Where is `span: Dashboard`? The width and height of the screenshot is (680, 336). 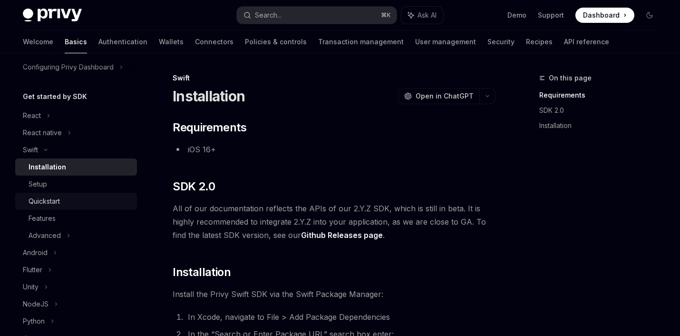 span: Dashboard is located at coordinates (601, 15).